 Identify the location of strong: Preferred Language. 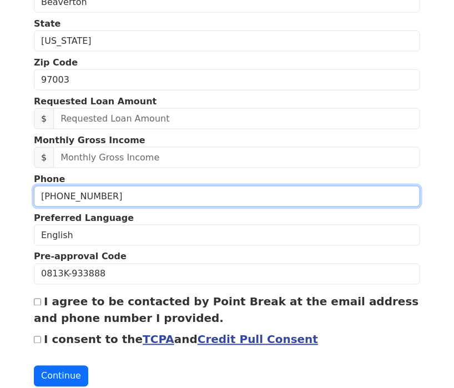
(84, 218).